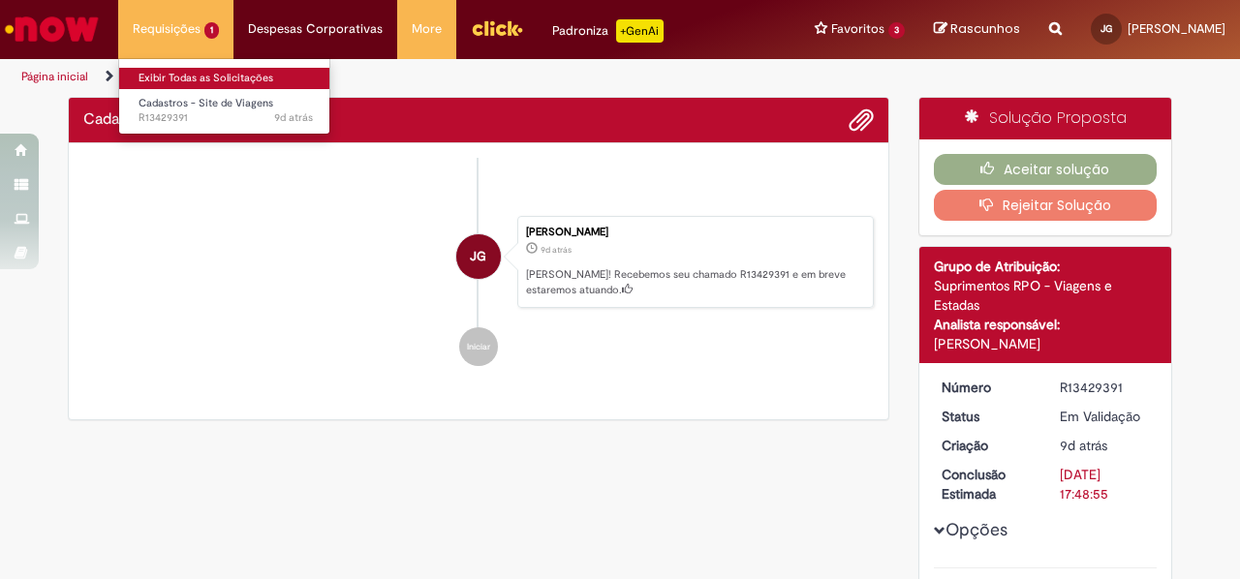 Image resolution: width=1240 pixels, height=579 pixels. I want to click on div: Em Validação, so click(1105, 417).